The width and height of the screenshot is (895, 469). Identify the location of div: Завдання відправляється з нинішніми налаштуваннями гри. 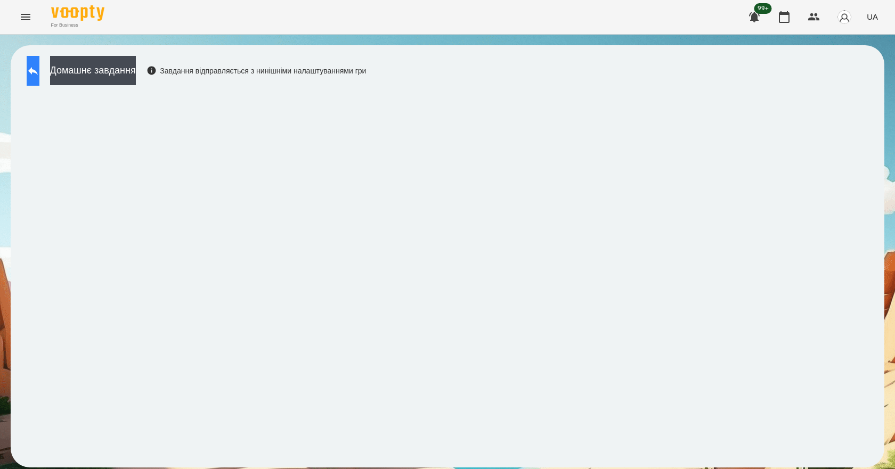
(256, 71).